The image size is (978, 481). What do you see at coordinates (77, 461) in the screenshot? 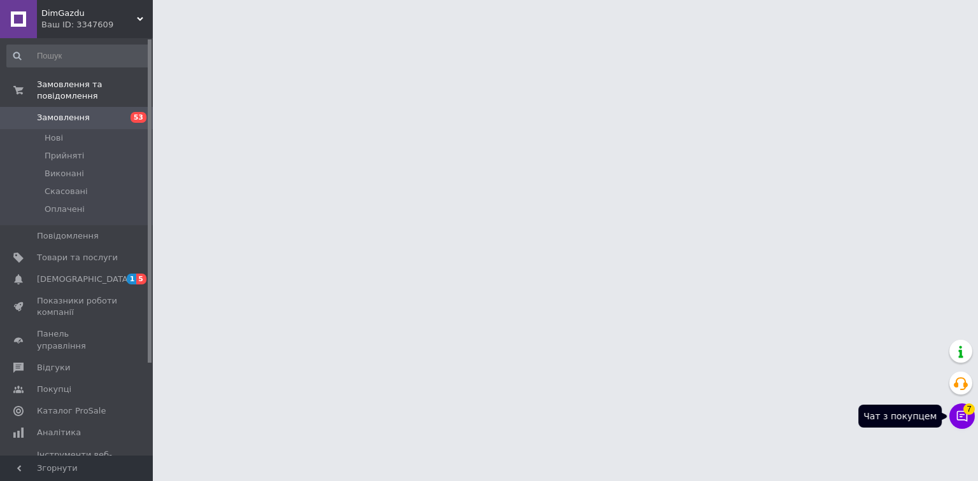
I see `span: Інструменти веб-майстра та SEO` at bounding box center [77, 461].